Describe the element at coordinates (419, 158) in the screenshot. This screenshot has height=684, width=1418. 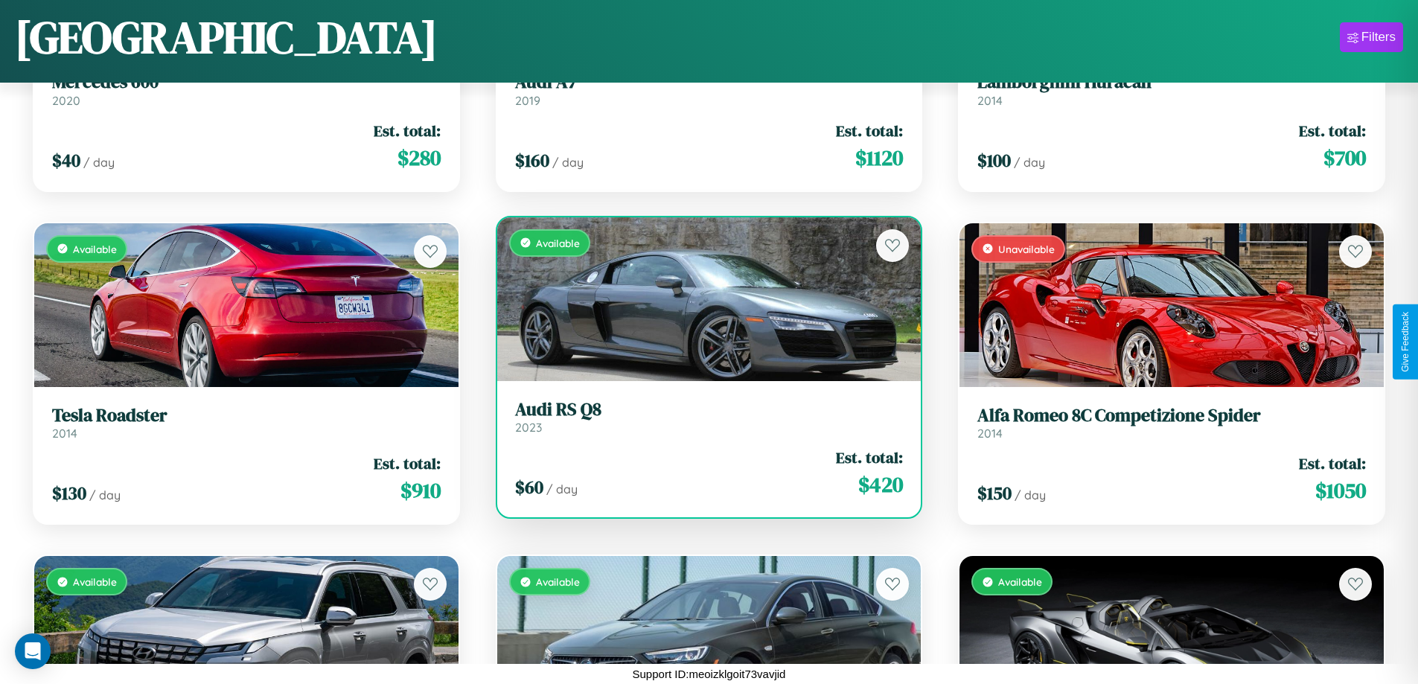
I see `span: $ 280` at that location.